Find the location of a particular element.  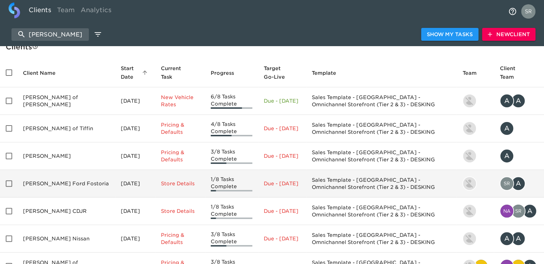

span: Start Date is located at coordinates (135, 73).